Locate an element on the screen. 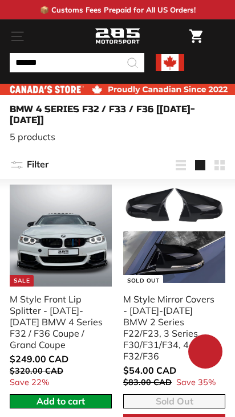 The image size is (235, 417). button: Sold Out is located at coordinates (174, 401).